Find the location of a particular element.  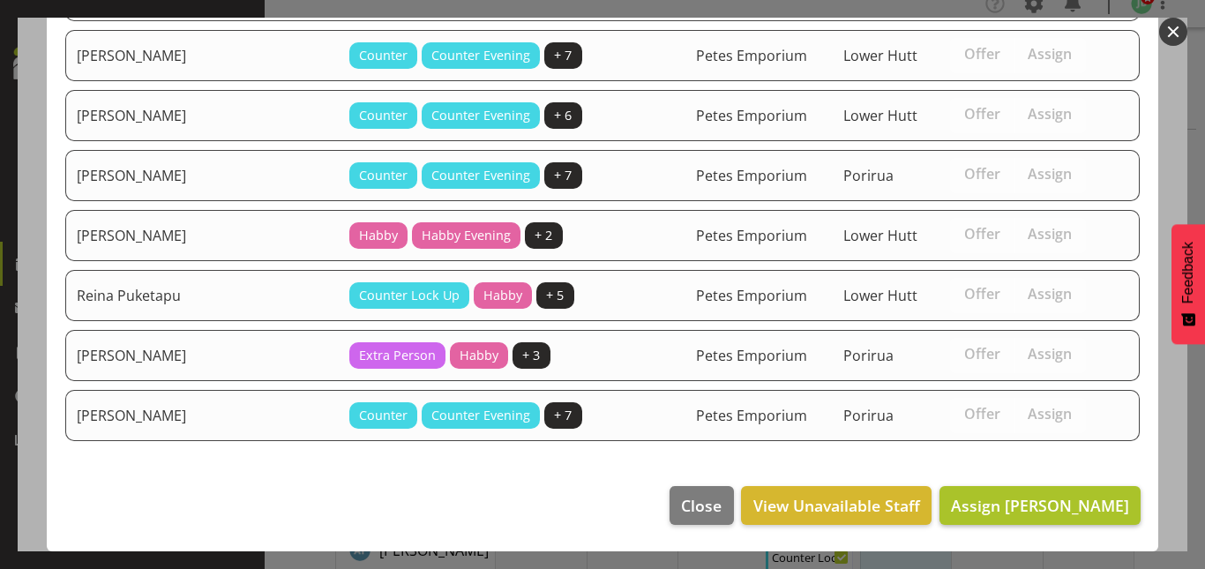

span: Counter Lock Up is located at coordinates (409, 296).